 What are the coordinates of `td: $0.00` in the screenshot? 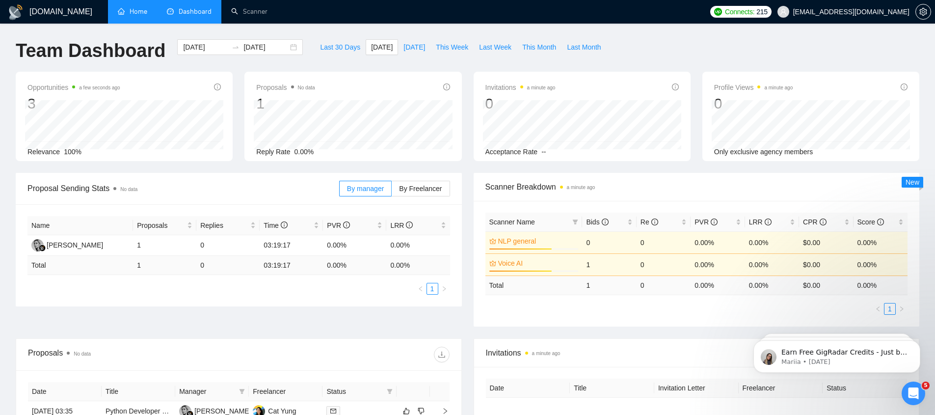 It's located at (826, 264).